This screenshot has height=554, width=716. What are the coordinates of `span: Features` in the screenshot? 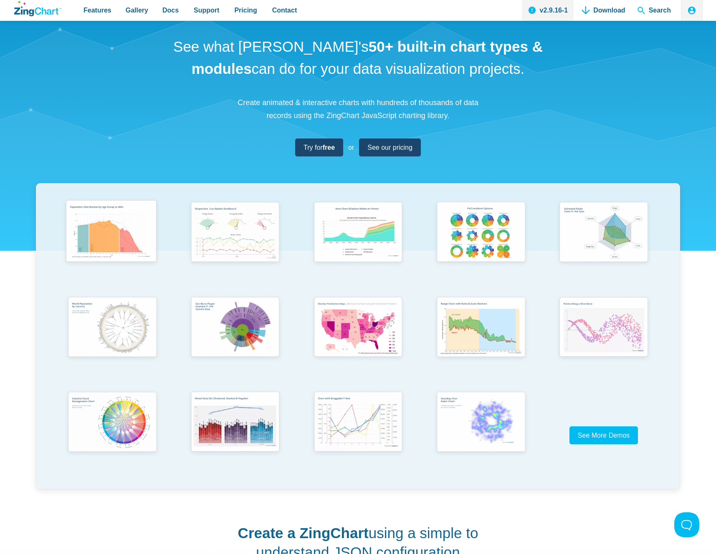 It's located at (97, 10).